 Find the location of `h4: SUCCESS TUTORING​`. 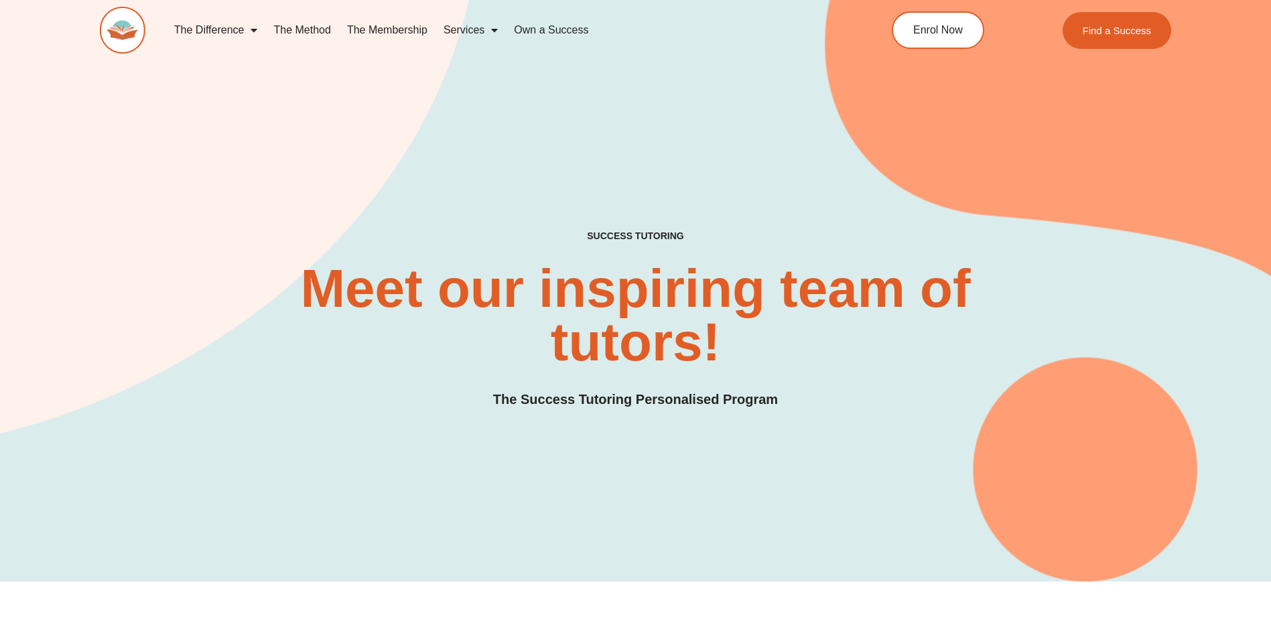

h4: SUCCESS TUTORING​ is located at coordinates (636, 236).